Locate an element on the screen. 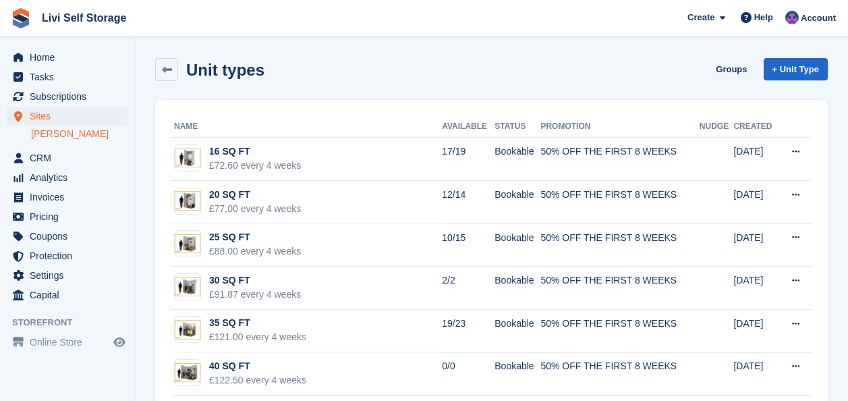 The image size is (848, 401). img: 40-sqft-unit.jpg is located at coordinates (188, 373).